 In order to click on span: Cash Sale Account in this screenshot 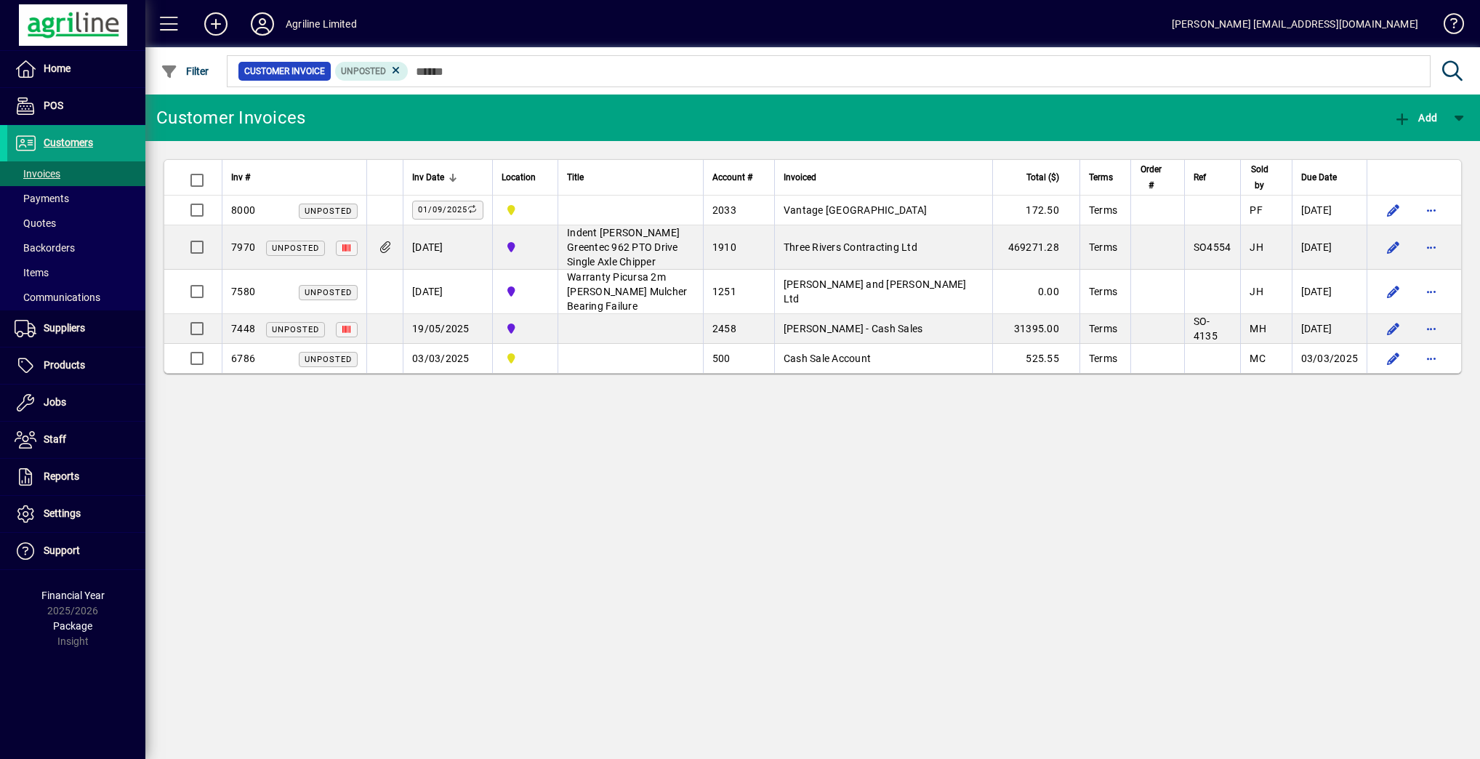, I will do `click(827, 358)`.